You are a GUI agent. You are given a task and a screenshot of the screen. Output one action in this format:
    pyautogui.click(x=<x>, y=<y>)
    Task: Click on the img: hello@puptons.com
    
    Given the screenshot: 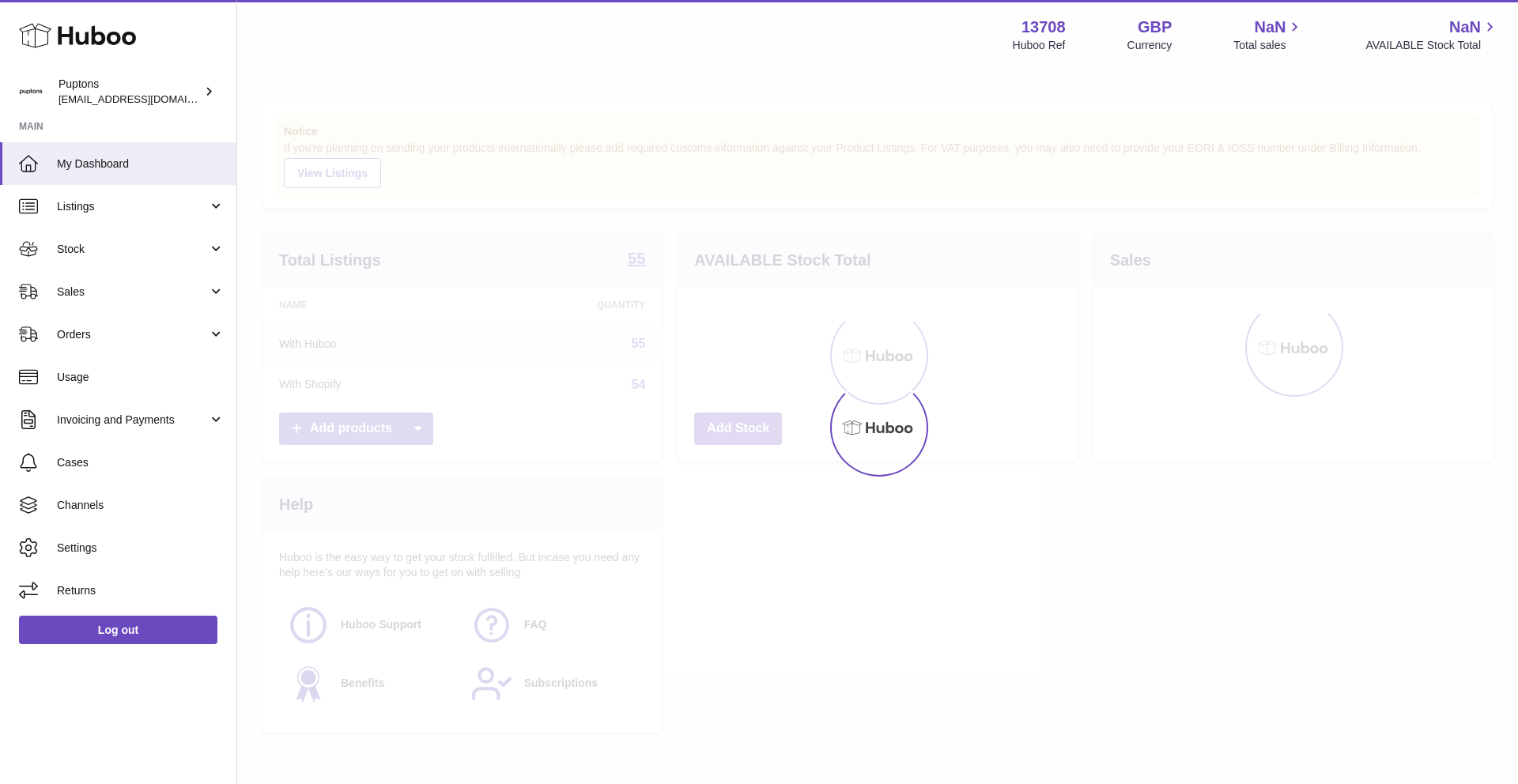 What is the action you would take?
    pyautogui.click(x=31, y=92)
    